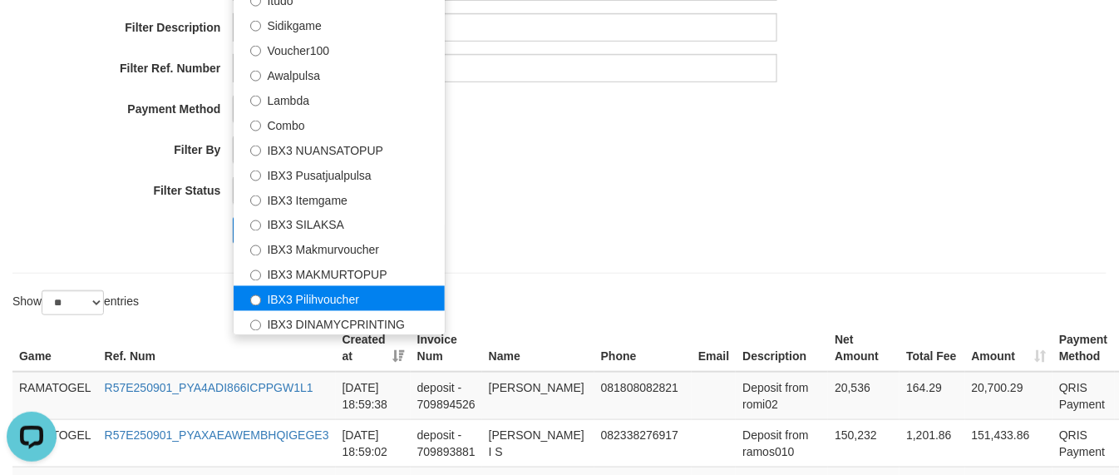 The height and width of the screenshot is (475, 1119). What do you see at coordinates (1009, 396) in the screenshot?
I see `td: 20,700.29` at bounding box center [1009, 396].